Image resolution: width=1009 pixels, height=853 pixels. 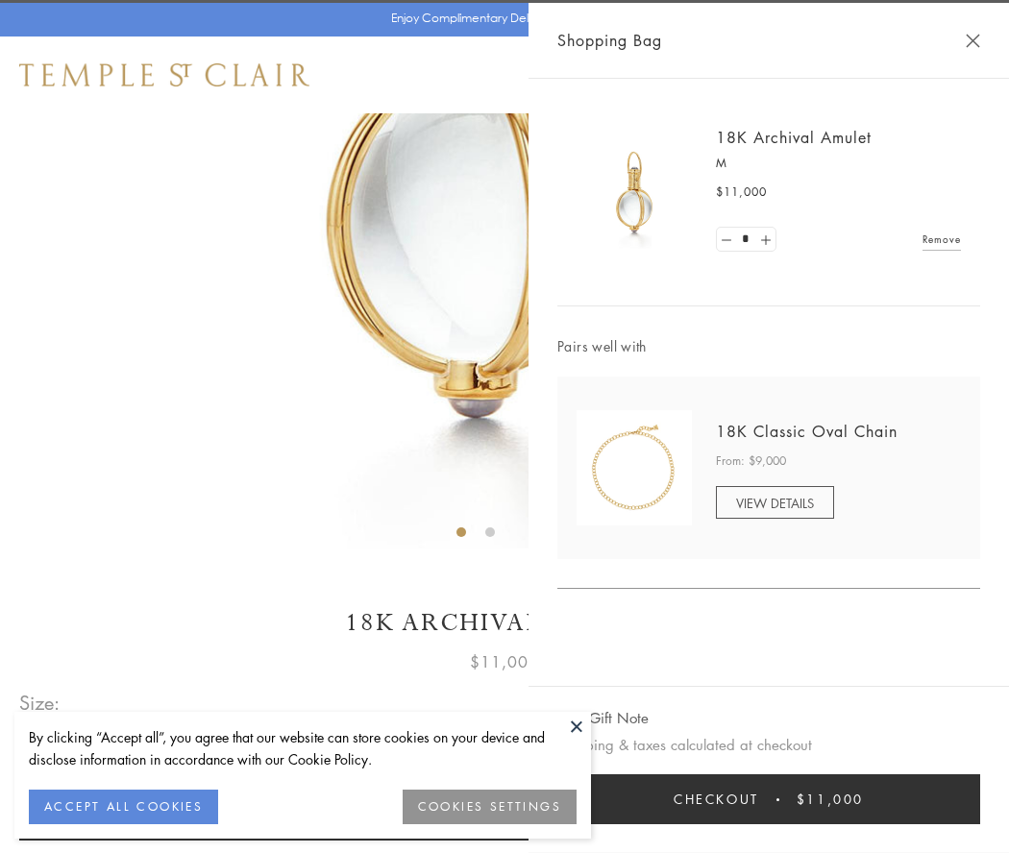 I want to click on a: Remove, so click(x=942, y=239).